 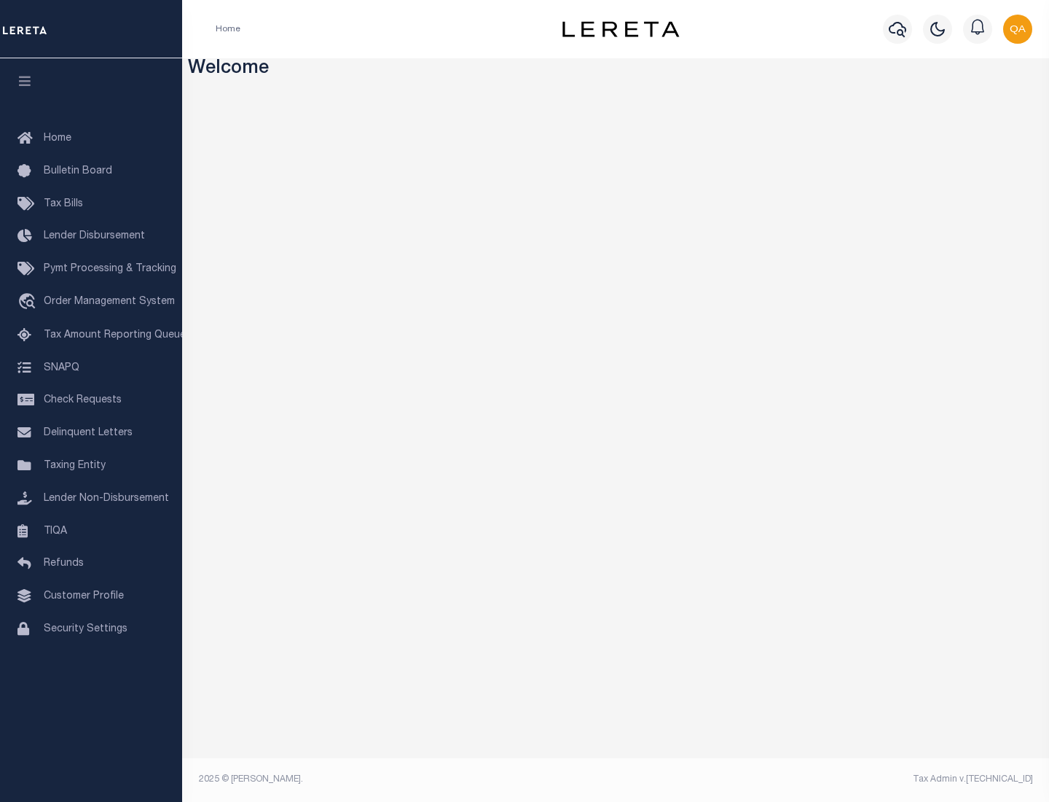 I want to click on span: Lender Disbursement, so click(x=94, y=236).